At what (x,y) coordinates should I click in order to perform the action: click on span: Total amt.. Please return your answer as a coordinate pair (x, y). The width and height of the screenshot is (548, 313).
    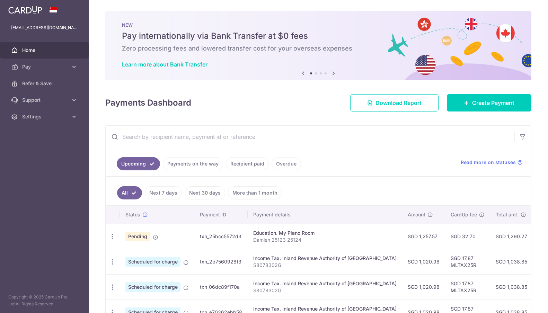
    Looking at the image, I should click on (507, 215).